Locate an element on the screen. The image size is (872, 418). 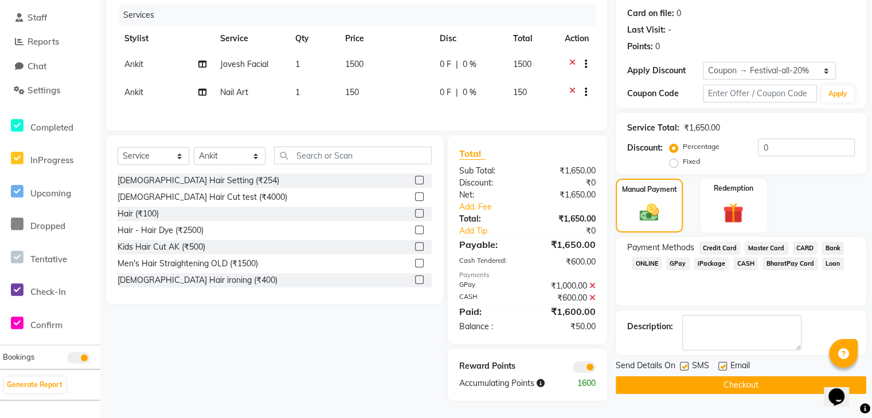
span: Confirm is located at coordinates (46, 325).